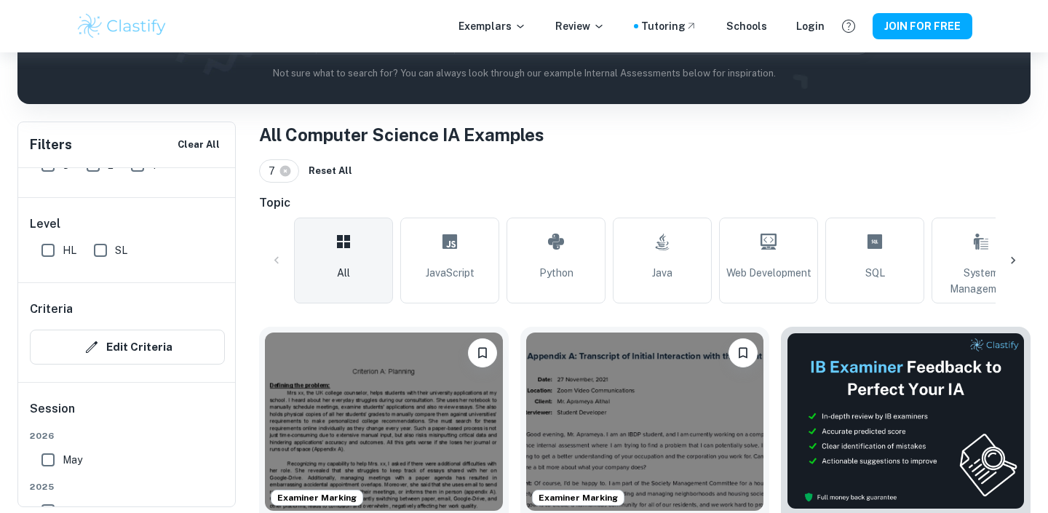 Image resolution: width=1048 pixels, height=513 pixels. I want to click on h6: Filters, so click(51, 145).